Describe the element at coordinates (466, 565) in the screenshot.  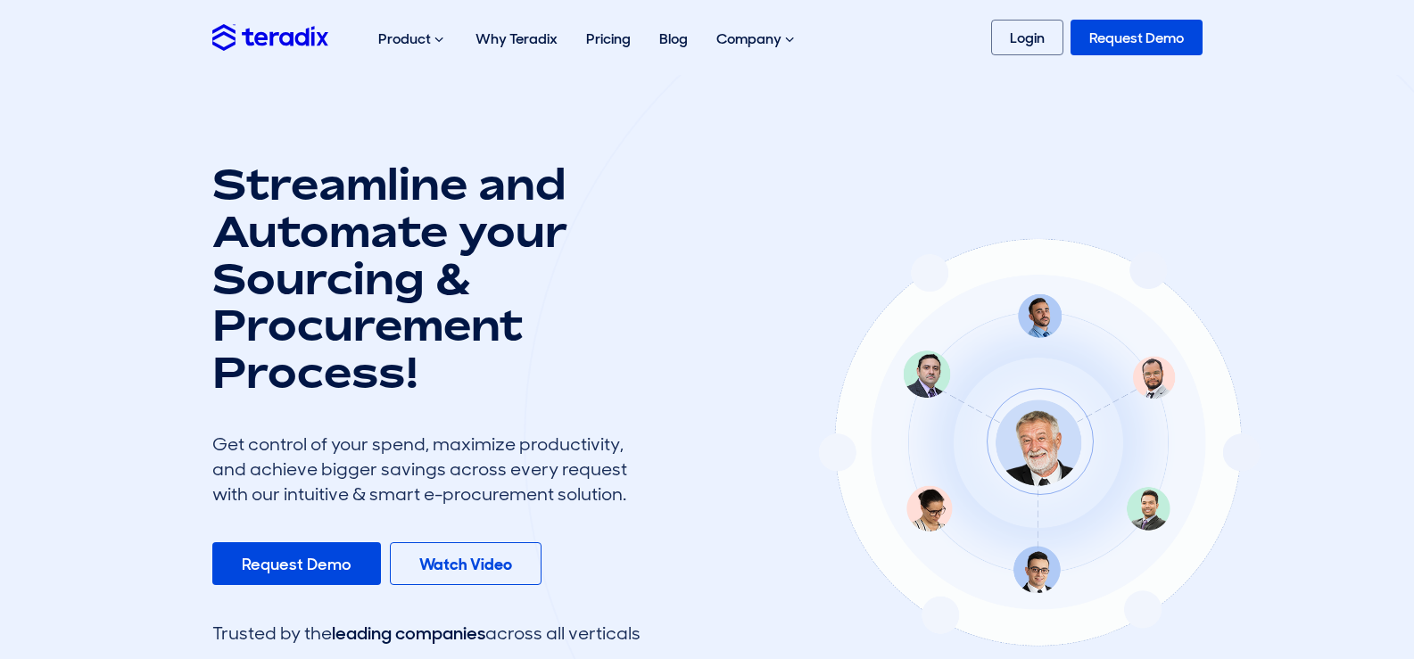
I see `b: Watch Video` at that location.